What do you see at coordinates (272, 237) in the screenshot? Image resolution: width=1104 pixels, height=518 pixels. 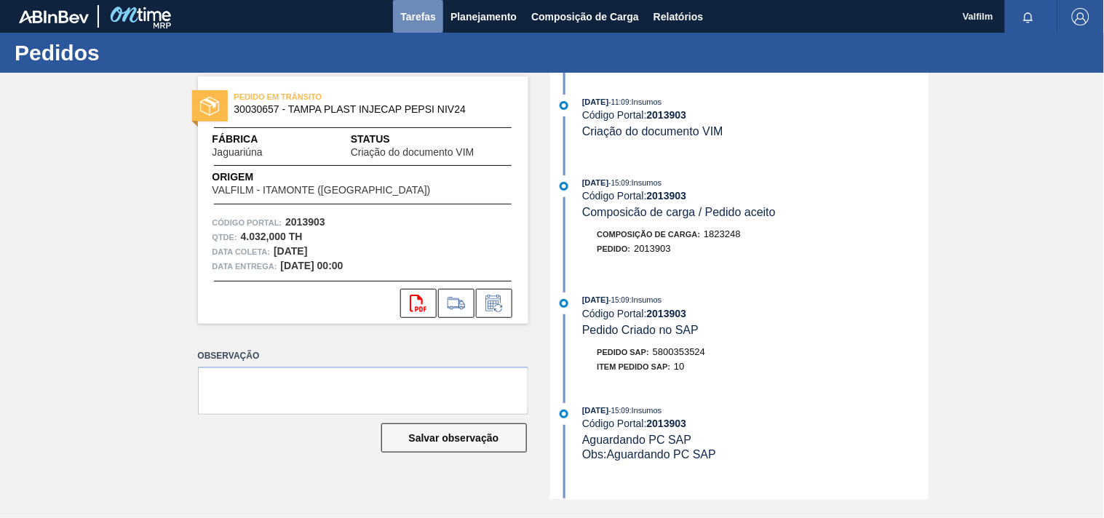 I see `strong: 4.032,000 TH` at bounding box center [272, 237].